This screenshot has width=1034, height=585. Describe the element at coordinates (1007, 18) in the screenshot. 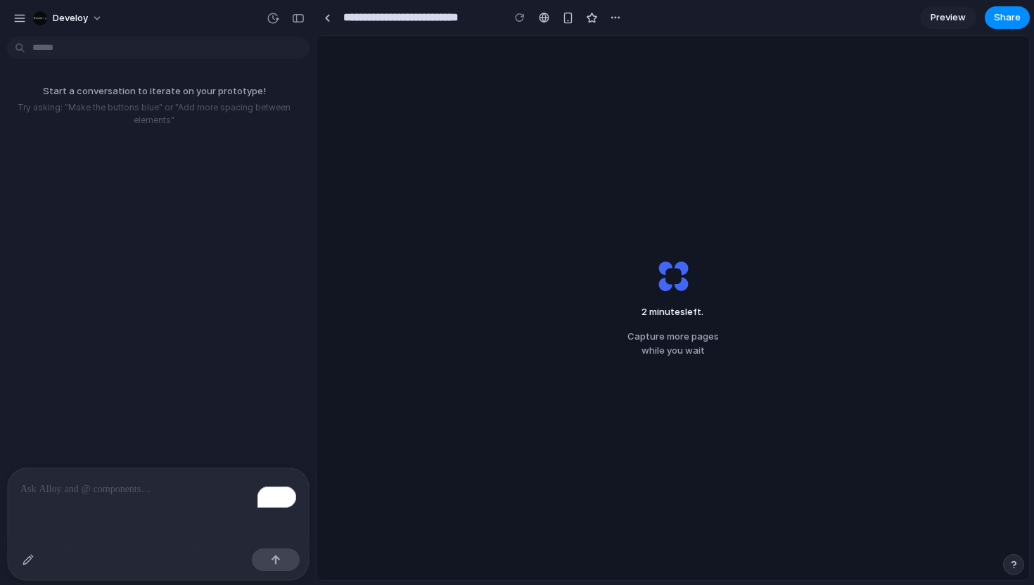

I see `span: Share` at that location.